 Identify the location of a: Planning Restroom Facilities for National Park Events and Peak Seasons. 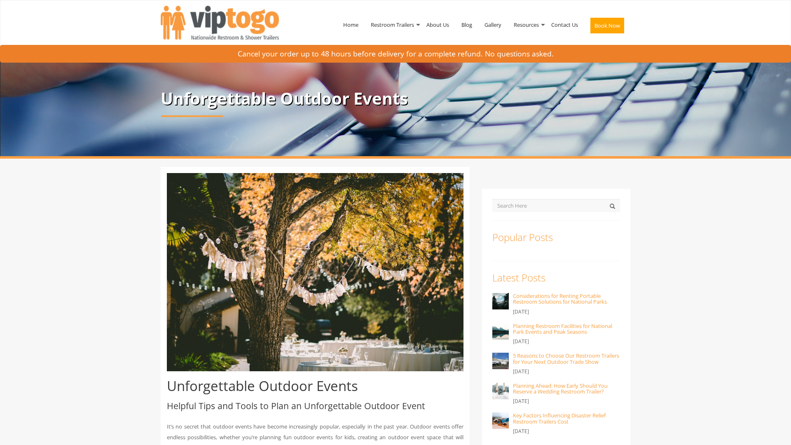
(563, 329).